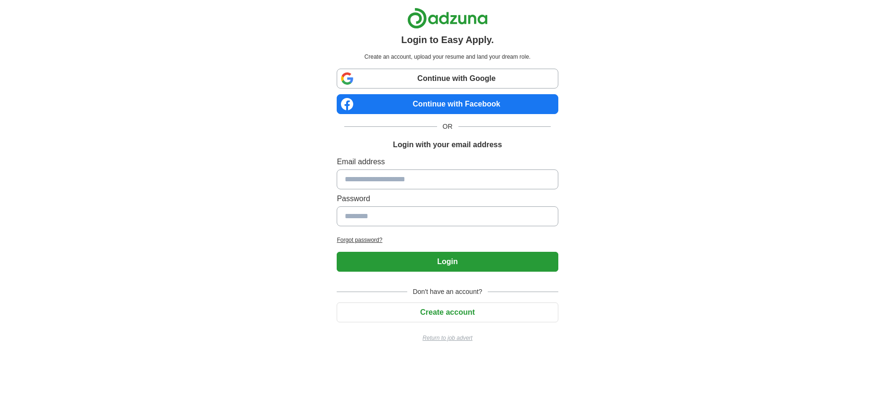  Describe the element at coordinates (447, 338) in the screenshot. I see `p: Return to job advert` at that location.